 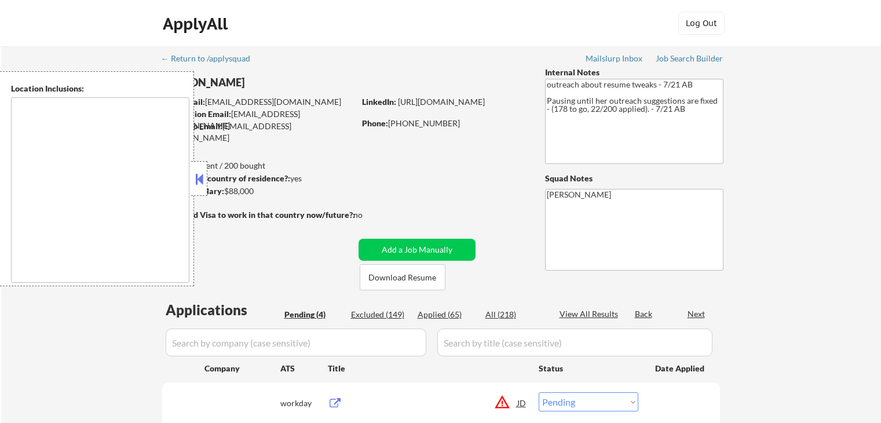 What do you see at coordinates (256, 178) in the screenshot?
I see `div: yes` at bounding box center [256, 178].